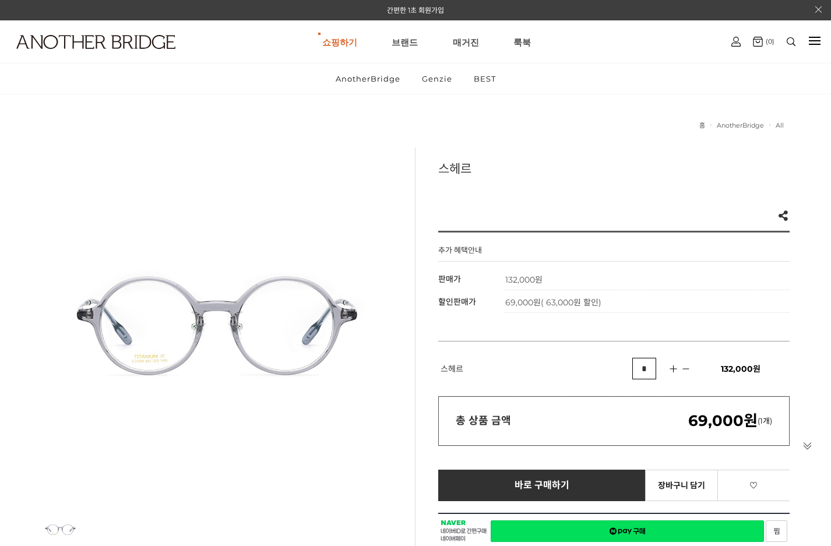 The image size is (831, 546). What do you see at coordinates (780, 125) in the screenshot?
I see `a: All` at bounding box center [780, 125].